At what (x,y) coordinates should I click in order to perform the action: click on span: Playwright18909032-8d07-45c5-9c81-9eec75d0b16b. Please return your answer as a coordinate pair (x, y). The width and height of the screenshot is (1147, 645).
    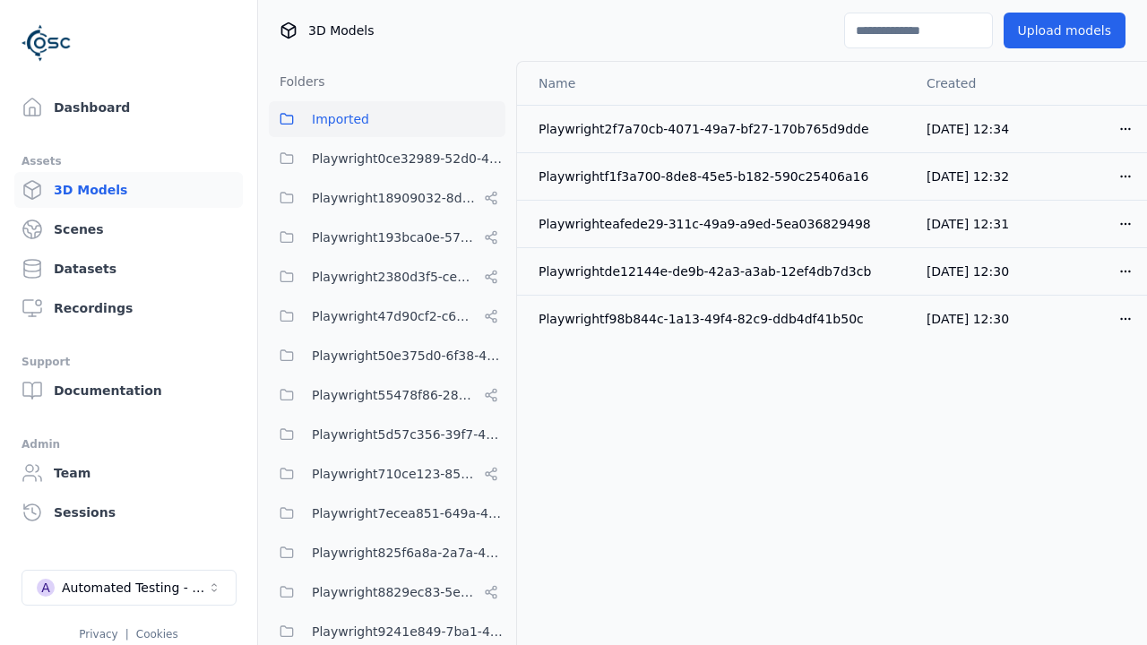
    Looking at the image, I should click on (394, 198).